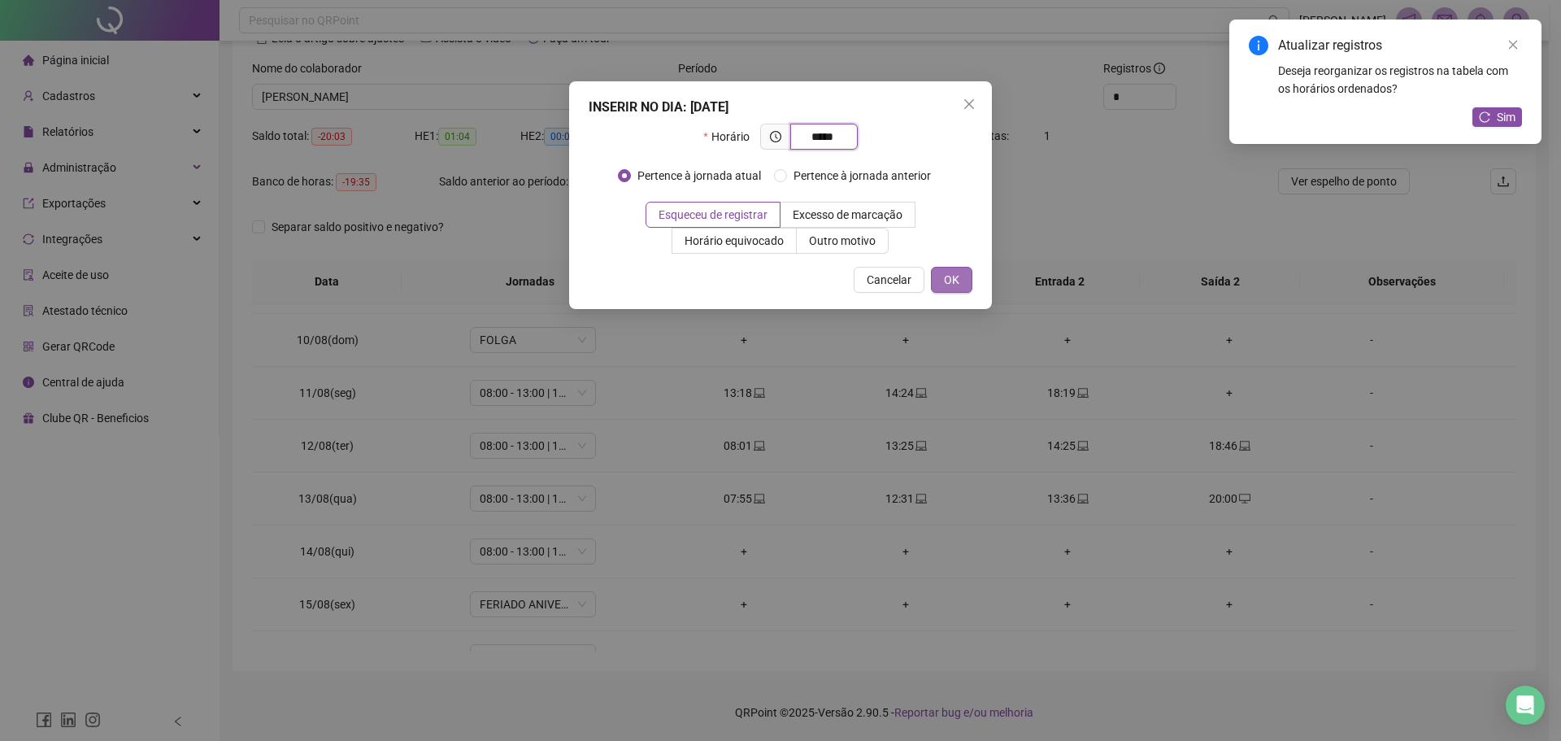 This screenshot has width=1561, height=741. What do you see at coordinates (734, 241) in the screenshot?
I see `span: Horário equivocado` at bounding box center [734, 241].